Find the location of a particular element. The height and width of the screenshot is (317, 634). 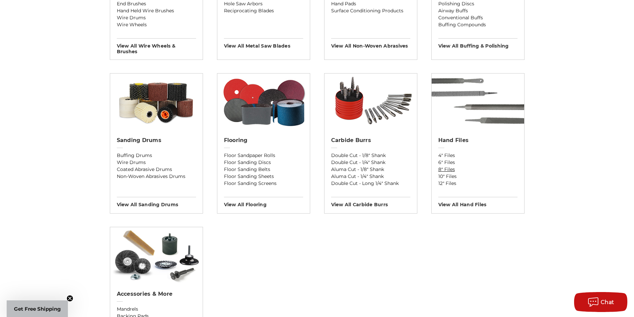

h3: View All flooring is located at coordinates (264, 202).